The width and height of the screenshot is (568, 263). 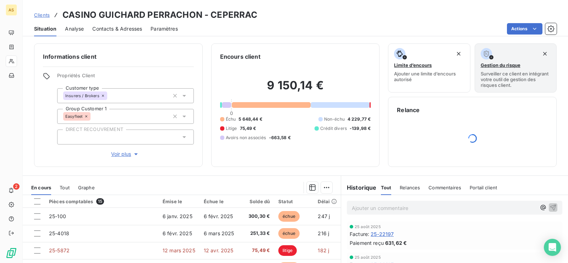 What do you see at coordinates (445, 187) in the screenshot?
I see `span: Commentaires` at bounding box center [445, 187].